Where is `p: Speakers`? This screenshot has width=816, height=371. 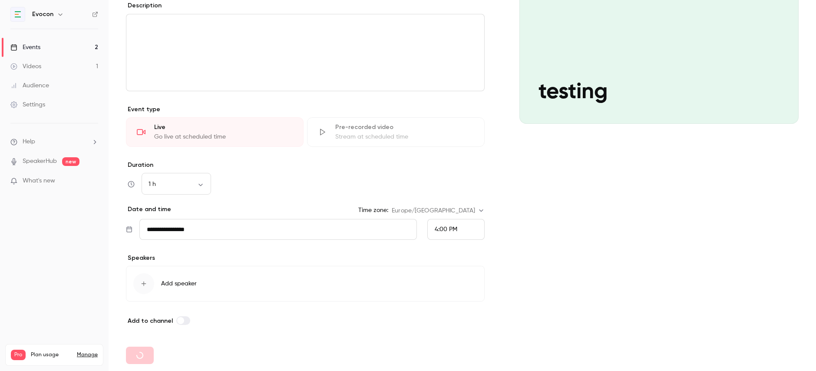 p: Speakers is located at coordinates (305, 258).